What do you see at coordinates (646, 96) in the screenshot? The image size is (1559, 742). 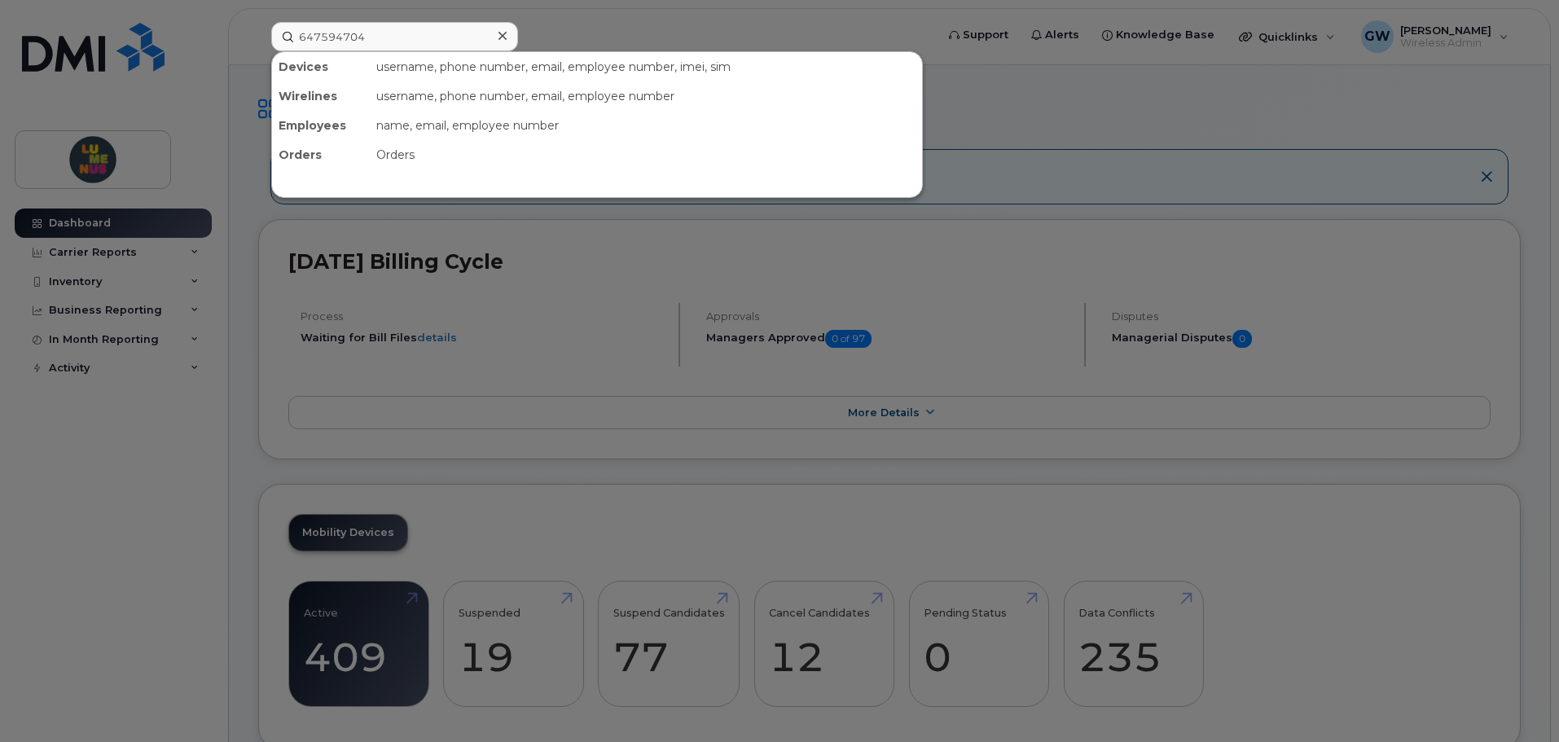 I see `div: username, phone number, email, employee number` at bounding box center [646, 96].